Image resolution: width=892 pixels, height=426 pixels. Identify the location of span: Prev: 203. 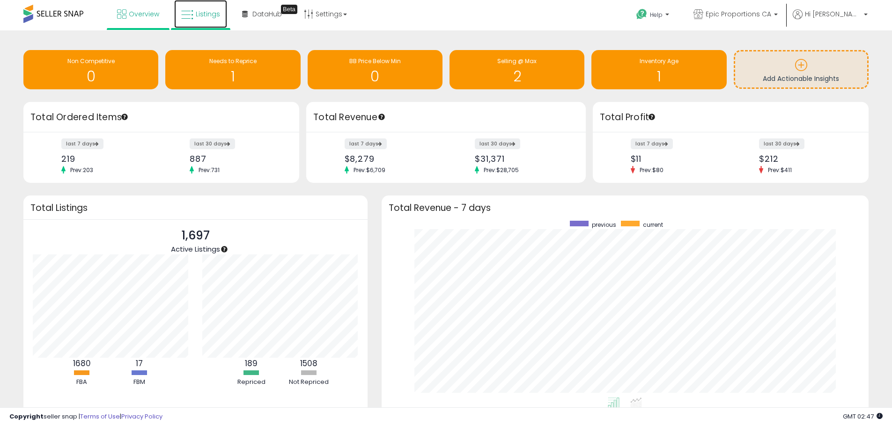
(81, 170).